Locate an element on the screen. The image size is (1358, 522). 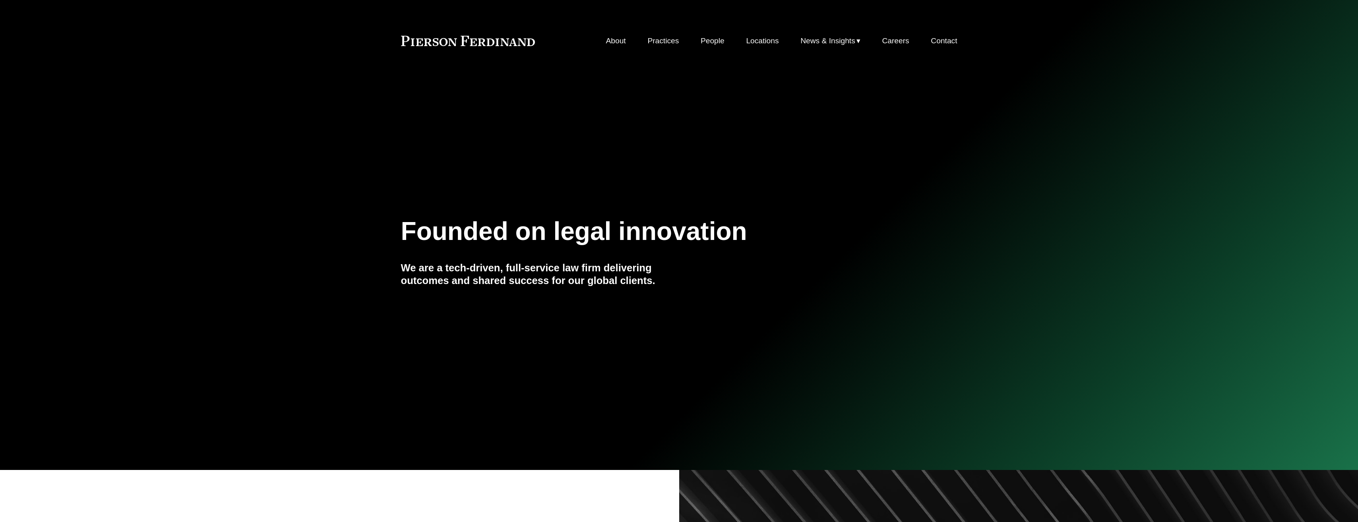
a: People is located at coordinates (713, 41).